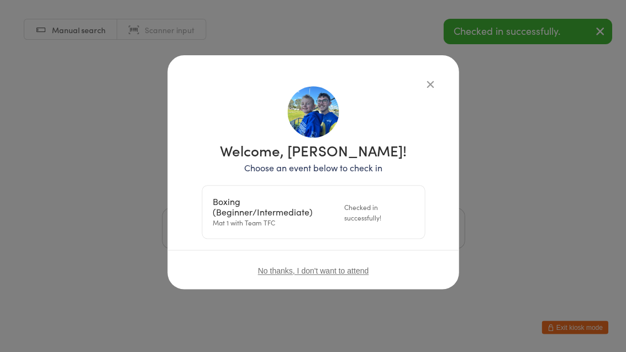 The height and width of the screenshot is (352, 626). What do you see at coordinates (313, 271) in the screenshot?
I see `button: No thanks, I don't want to attend` at bounding box center [313, 271].